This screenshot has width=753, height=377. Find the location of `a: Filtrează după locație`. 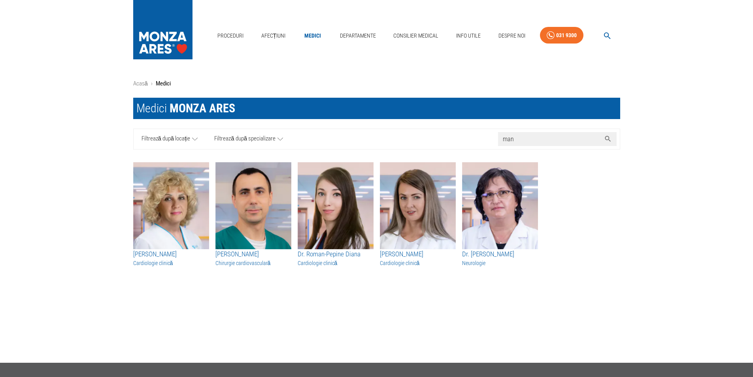

a: Filtrează după locație is located at coordinates (170, 139).